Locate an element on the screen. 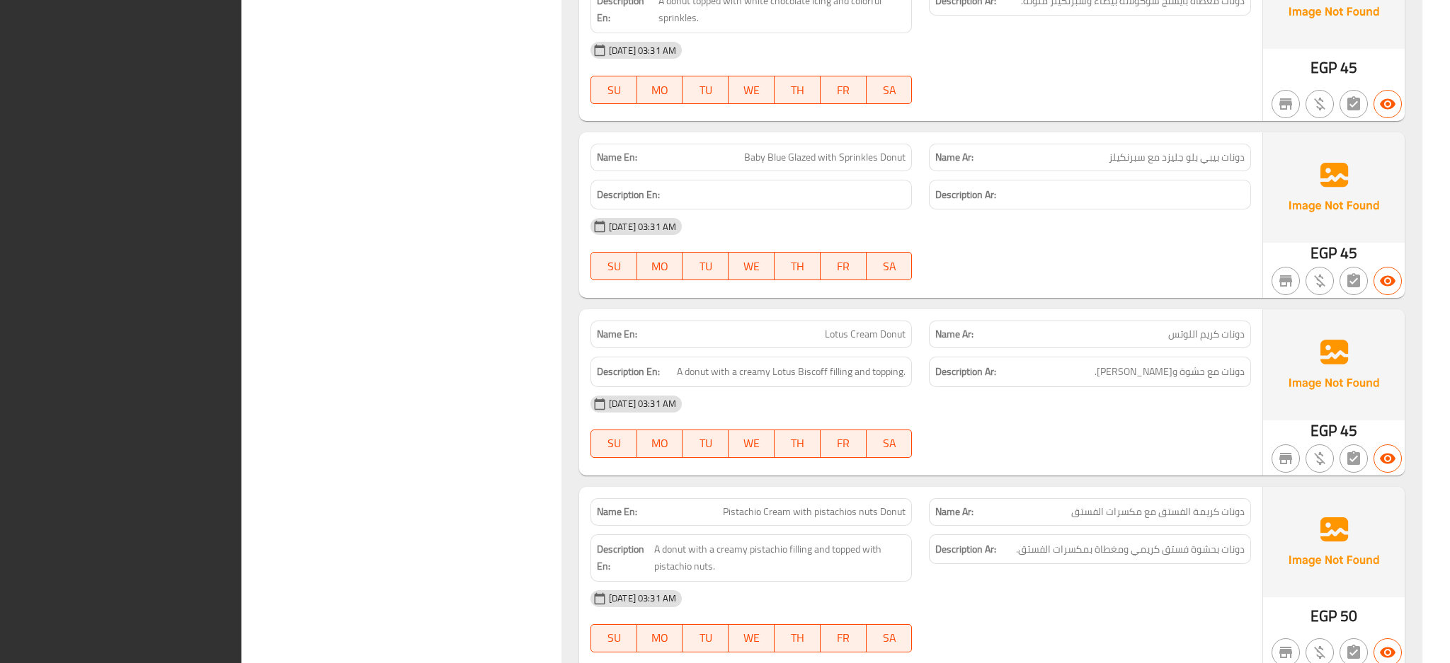 Image resolution: width=1450 pixels, height=663 pixels. span: A donut with a creamy pistachio filling and topped with pistachio nuts. is located at coordinates (780, 558).